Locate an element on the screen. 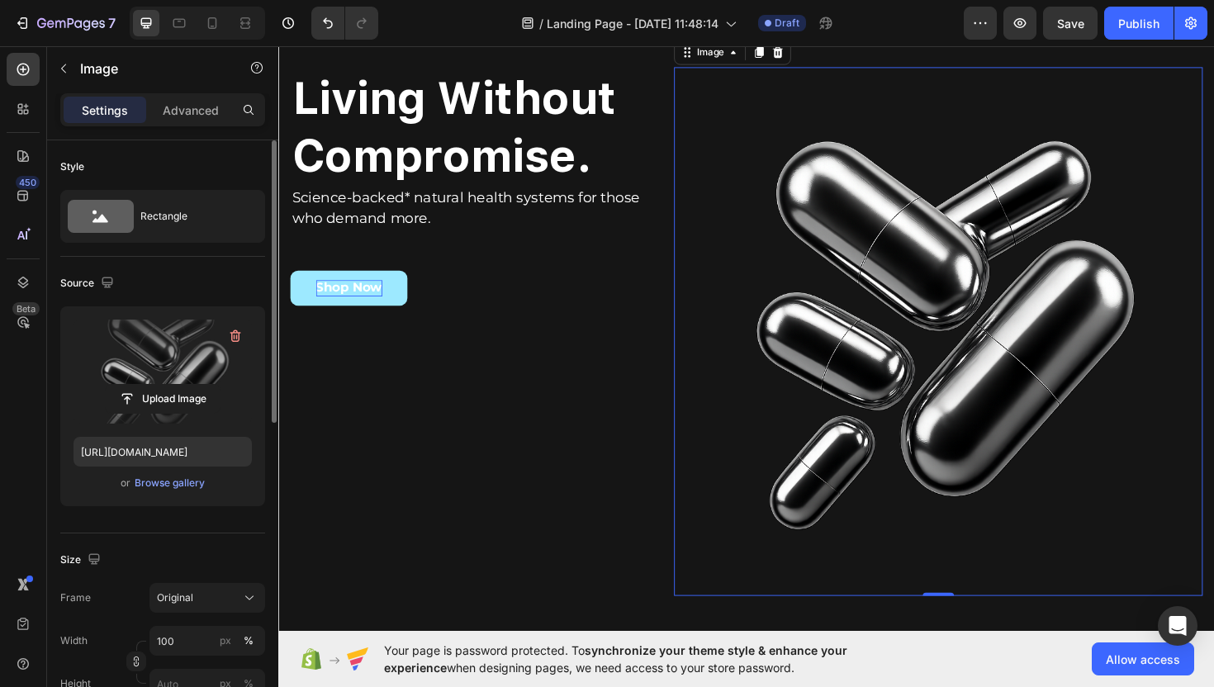  div: Beta is located at coordinates (26, 309).